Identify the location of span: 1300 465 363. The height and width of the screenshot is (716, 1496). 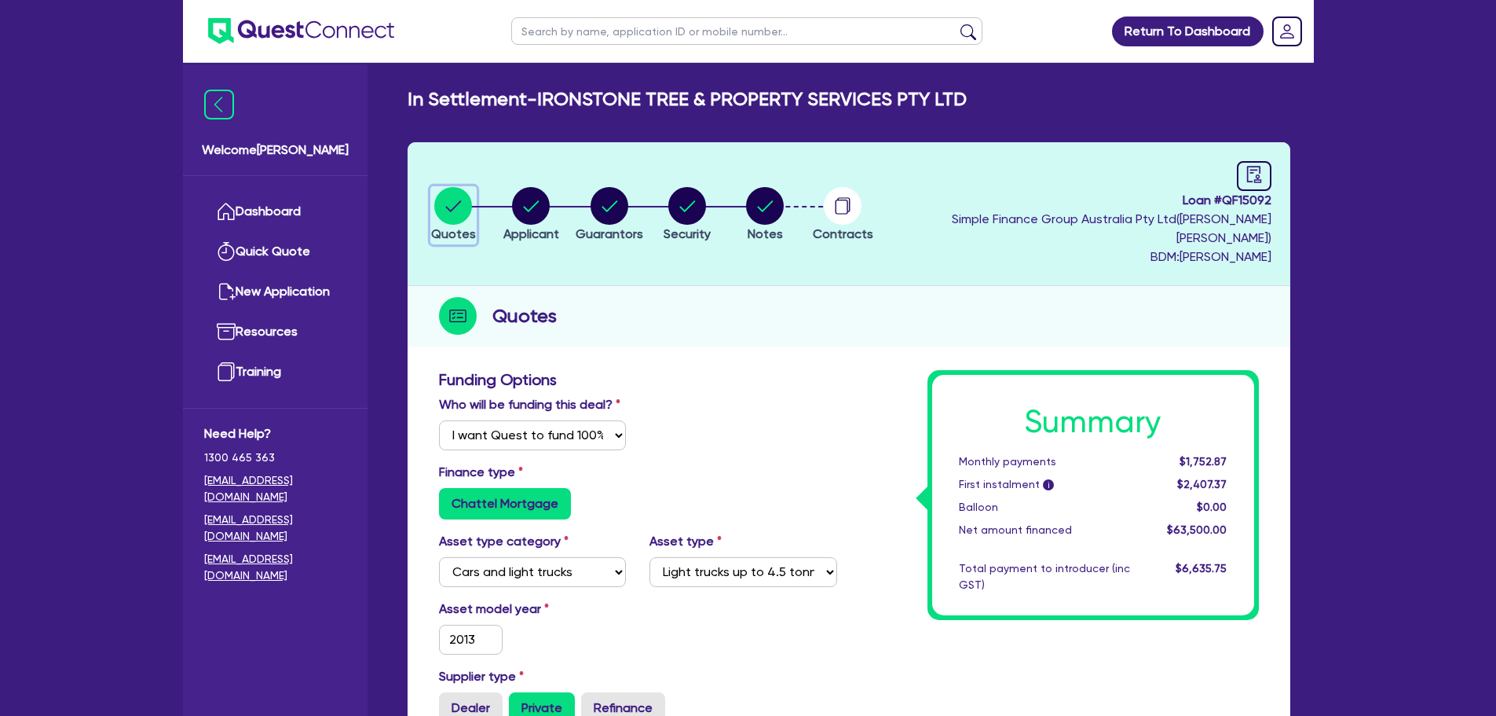
(275, 457).